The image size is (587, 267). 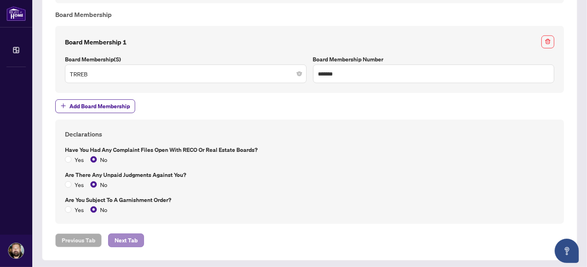 What do you see at coordinates (309, 150) in the screenshot?
I see `label: Have you had any complaint files open with RECO or Real Estate Boards?` at bounding box center [309, 150].